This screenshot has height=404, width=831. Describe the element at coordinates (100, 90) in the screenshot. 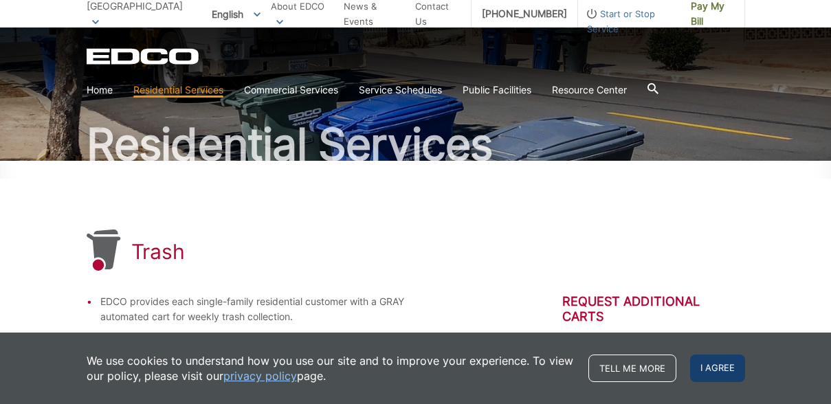

I see `a: Home` at that location.